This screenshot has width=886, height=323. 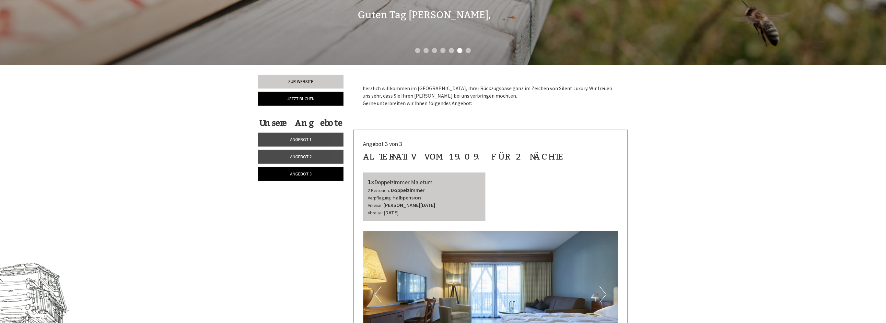 What do you see at coordinates (301, 98) in the screenshot?
I see `a: Jetzt buchen` at bounding box center [301, 98].